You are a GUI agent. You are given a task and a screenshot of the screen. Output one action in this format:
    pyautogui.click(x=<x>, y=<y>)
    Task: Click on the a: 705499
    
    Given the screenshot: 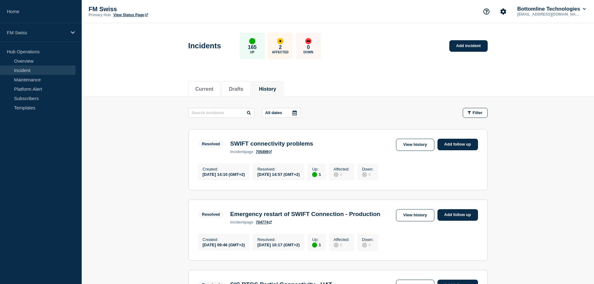 What is the action you would take?
    pyautogui.click(x=264, y=152)
    